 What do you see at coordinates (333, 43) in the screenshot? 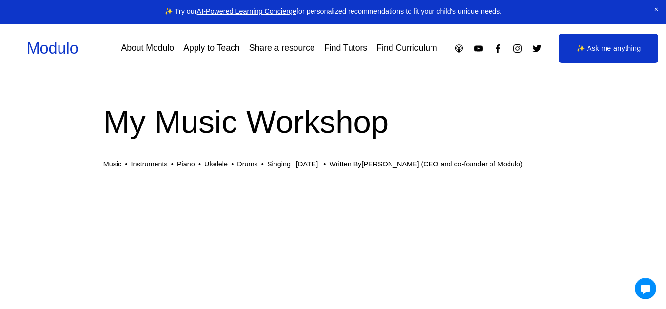
I see `div: Options` at bounding box center [333, 43].